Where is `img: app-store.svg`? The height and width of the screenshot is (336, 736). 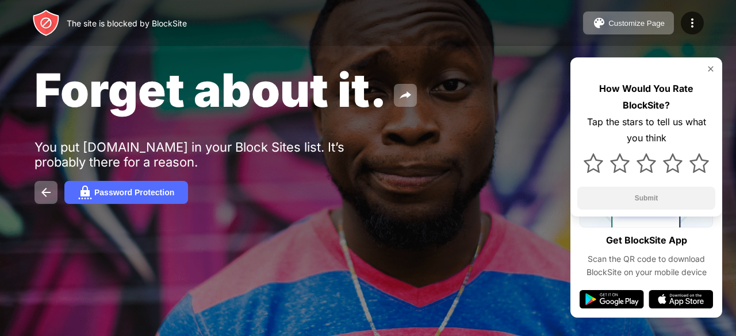
img: app-store.svg is located at coordinates (680, 299).